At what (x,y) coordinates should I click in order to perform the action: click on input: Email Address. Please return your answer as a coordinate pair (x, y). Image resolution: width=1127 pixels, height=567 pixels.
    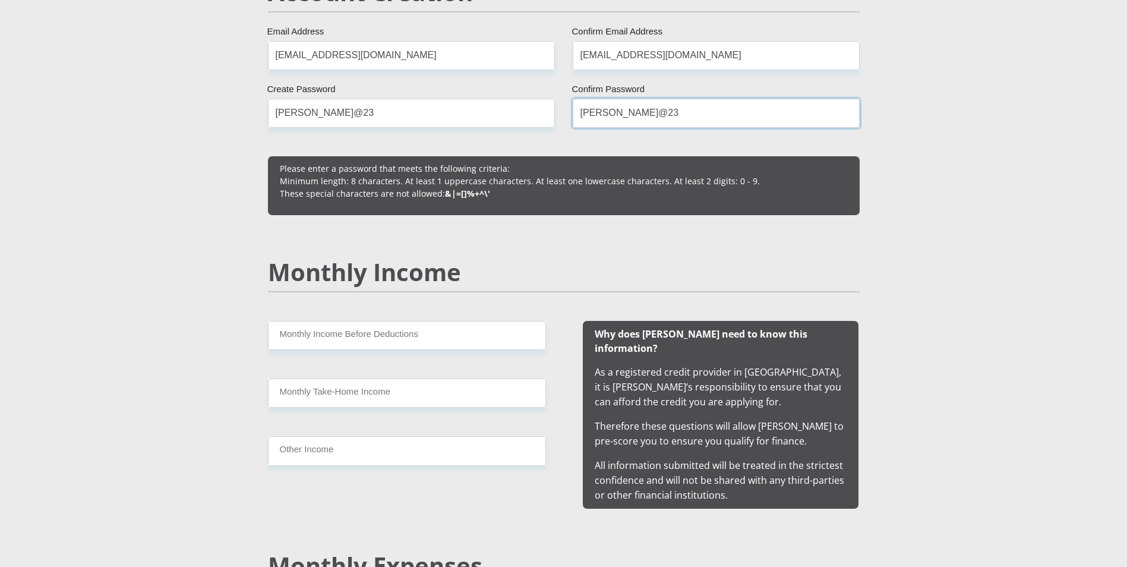
    Looking at the image, I should click on (411, 55).